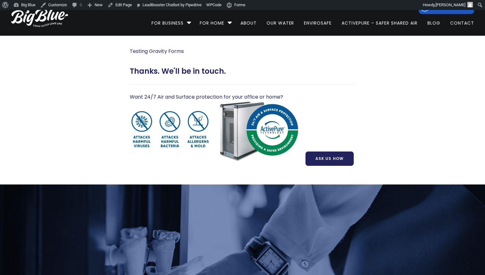 The height and width of the screenshot is (275, 485). Describe the element at coordinates (330, 159) in the screenshot. I see `a: Ask Us How` at that location.